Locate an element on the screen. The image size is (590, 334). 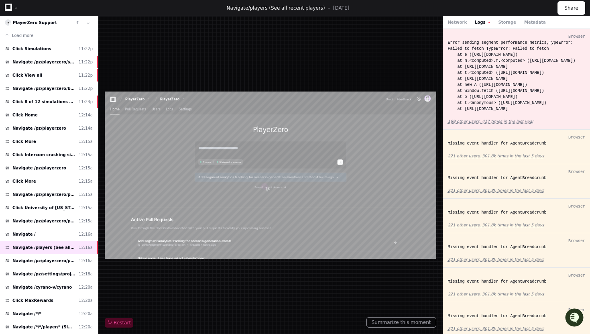
div: Start new chat is located at coordinates (79, 64).